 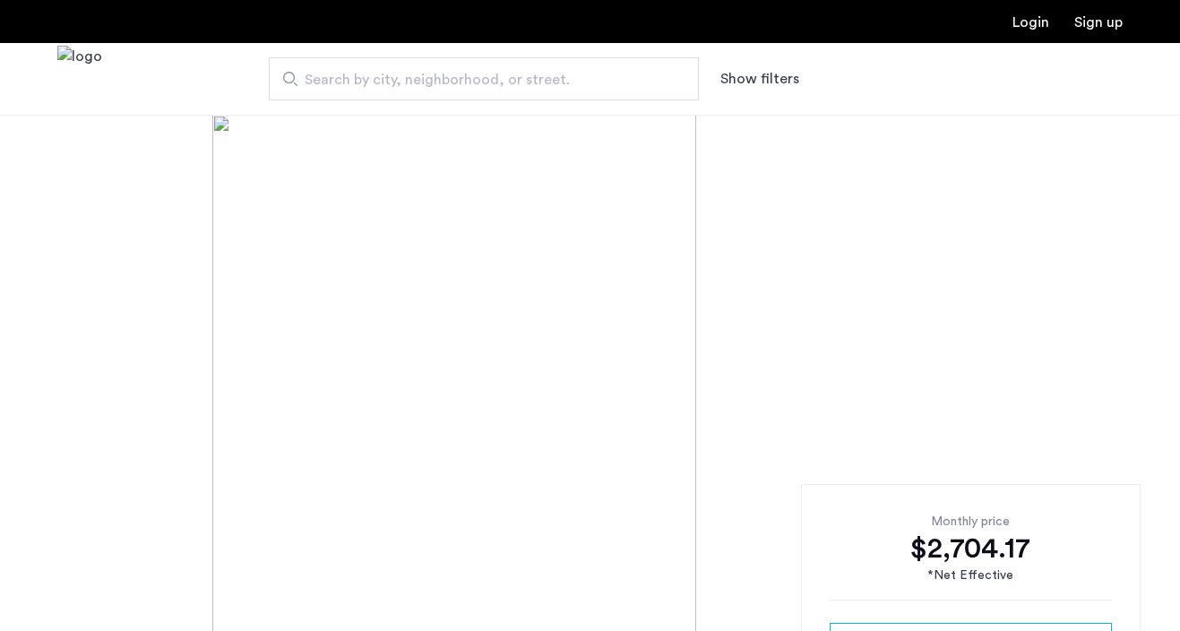 I want to click on a: Login, so click(x=1030, y=22).